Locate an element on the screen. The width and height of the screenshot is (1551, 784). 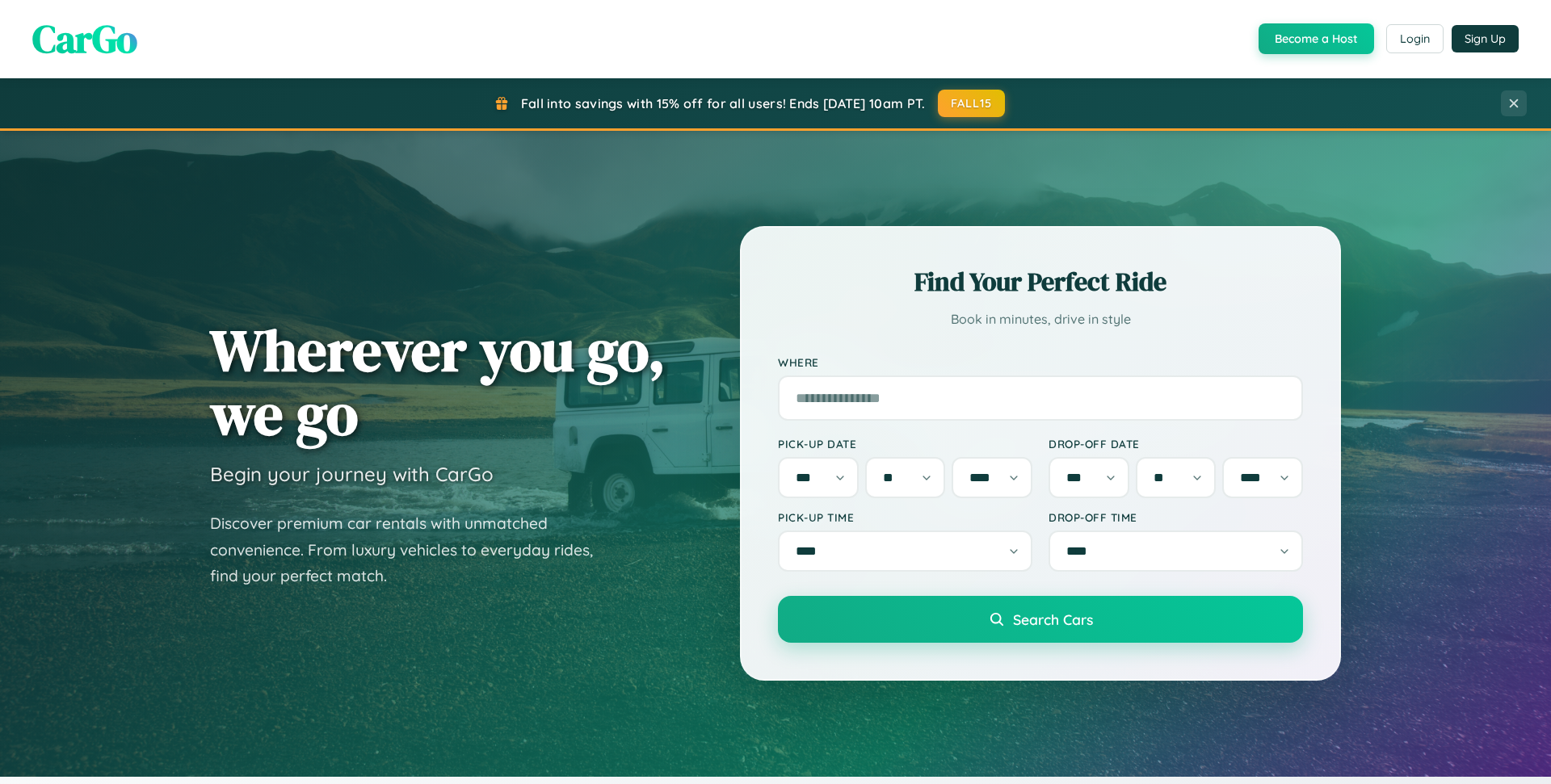
label: Drop-off Date is located at coordinates (1175, 443).